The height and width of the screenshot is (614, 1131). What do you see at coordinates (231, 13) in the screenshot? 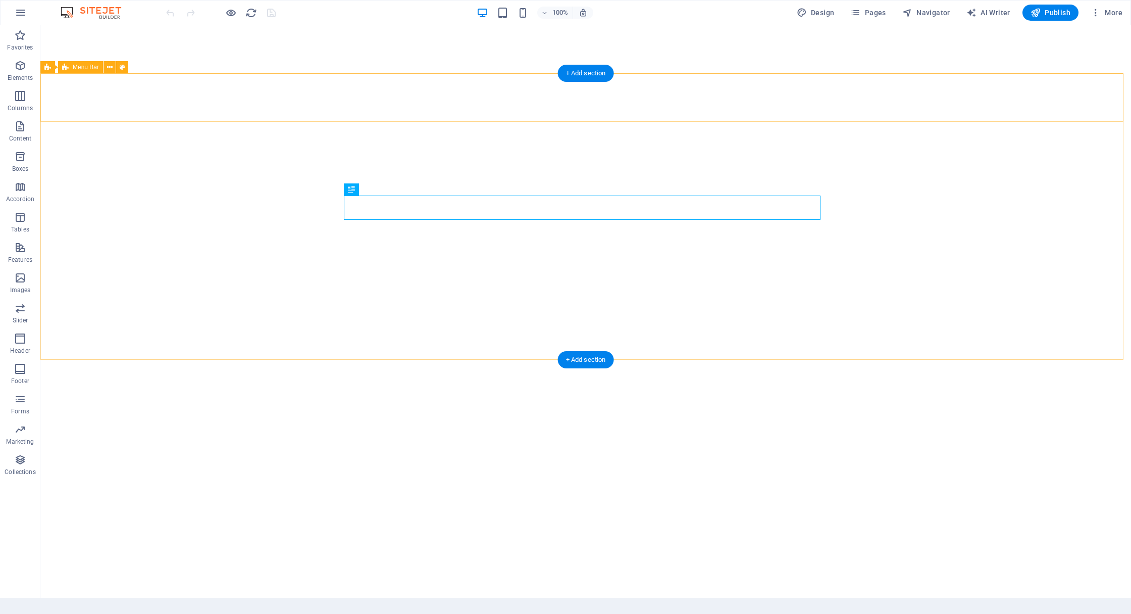
I see `button: Click here to leave preview mode and continue editing` at bounding box center [231, 13].